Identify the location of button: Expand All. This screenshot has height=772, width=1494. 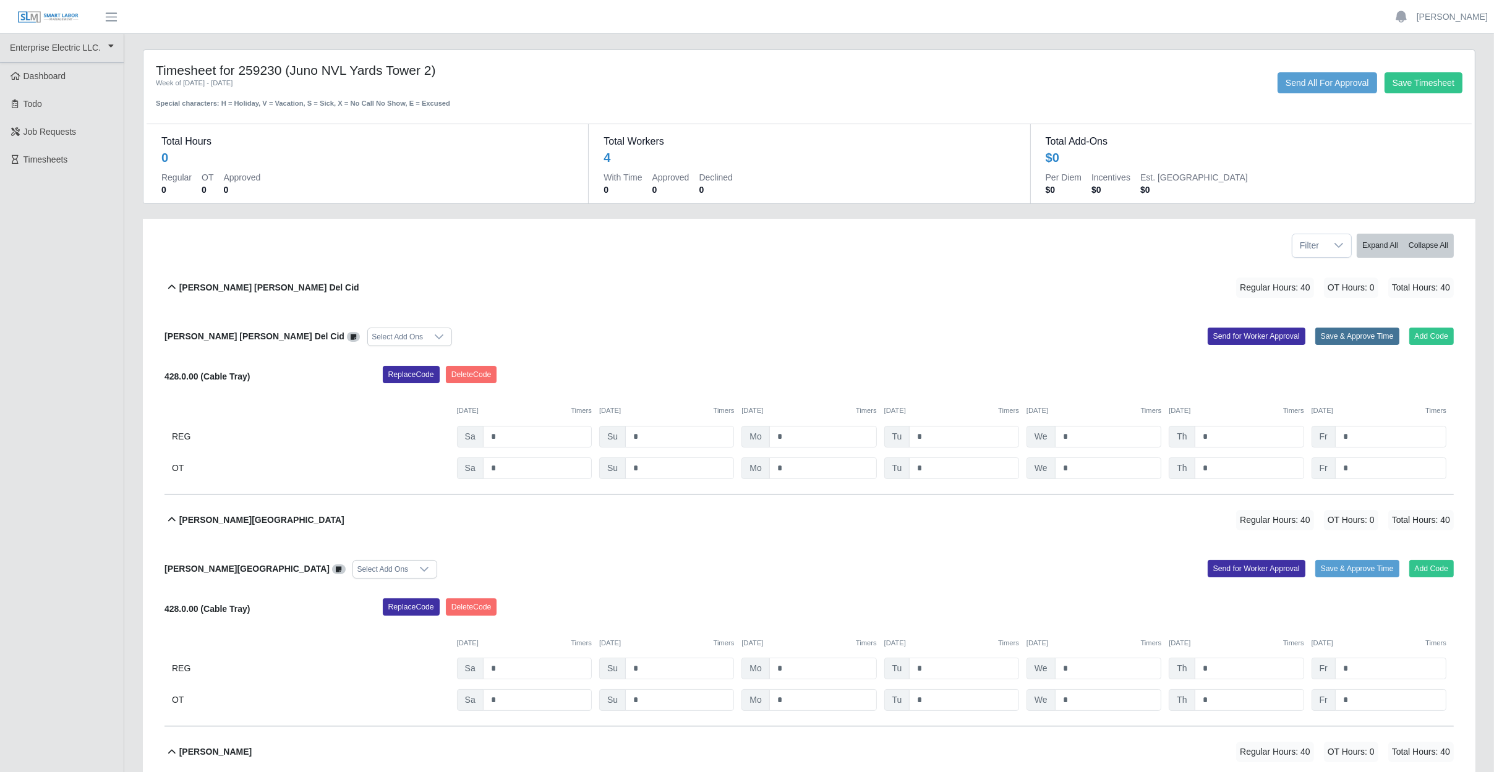
(1380, 245).